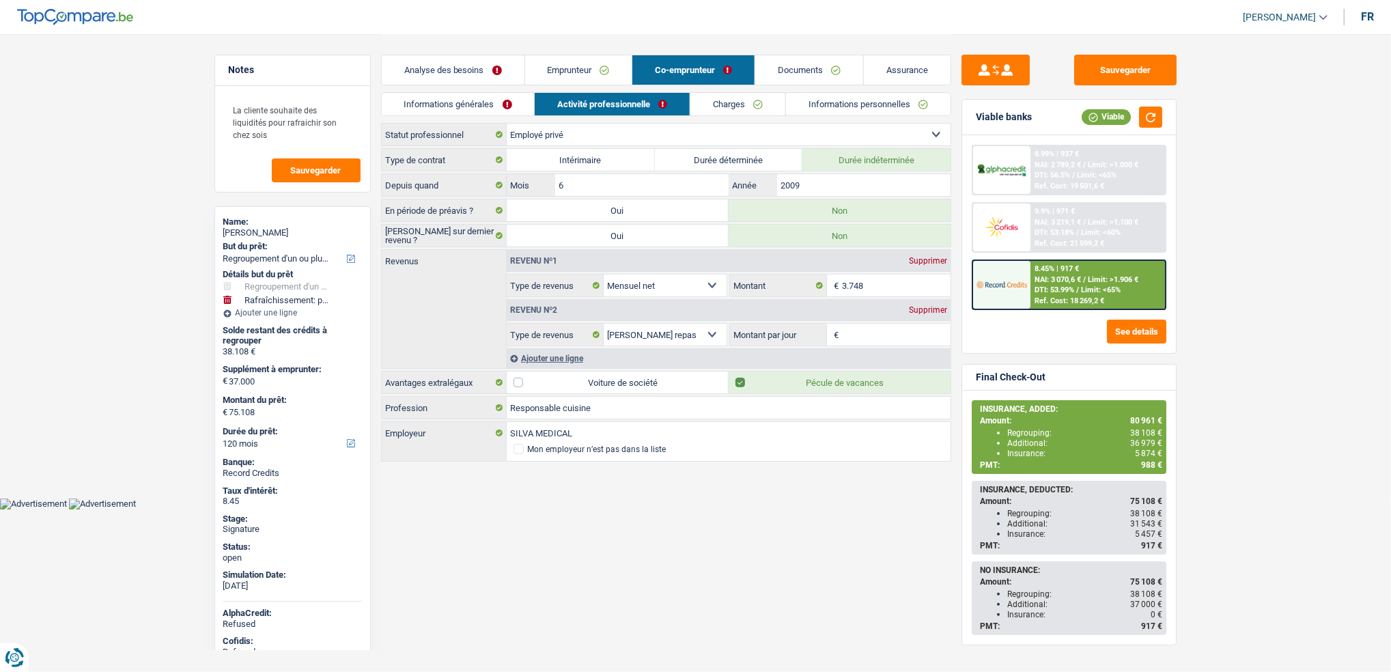 This screenshot has height=672, width=1391. What do you see at coordinates (1069, 300) in the screenshot?
I see `div: Ref. Cost: 18 269,2 €` at bounding box center [1069, 300].